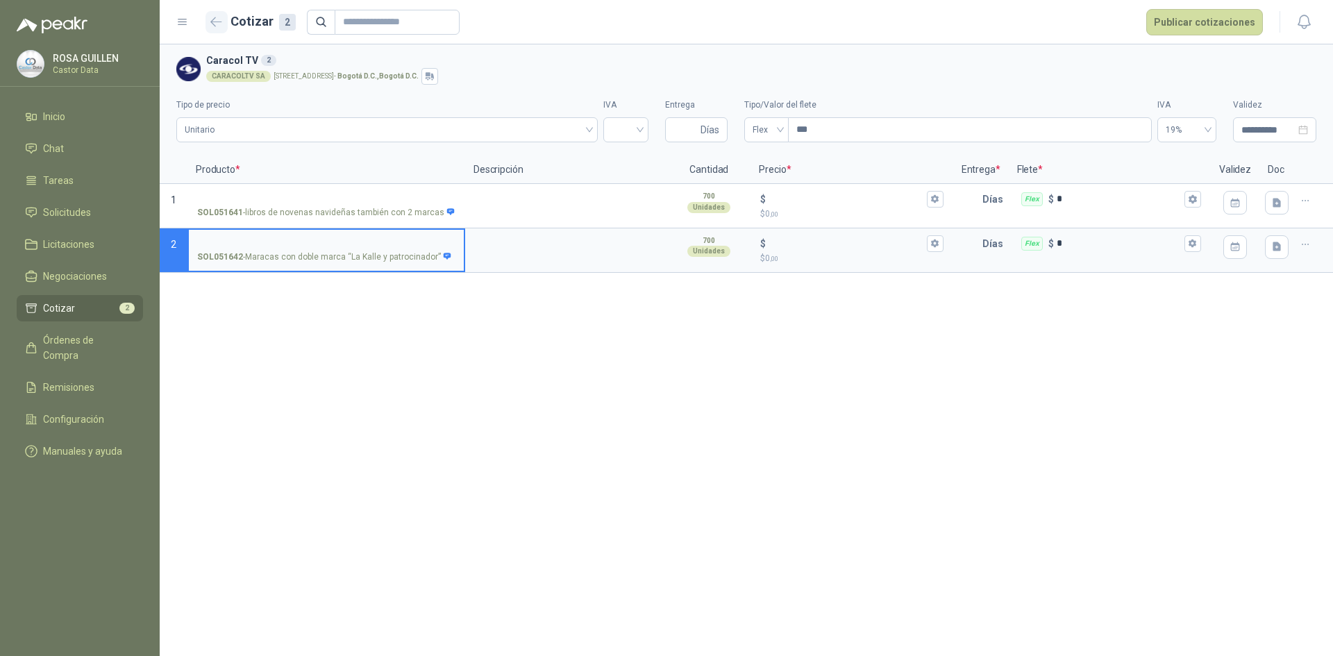  I want to click on span: Negociaciones, so click(75, 276).